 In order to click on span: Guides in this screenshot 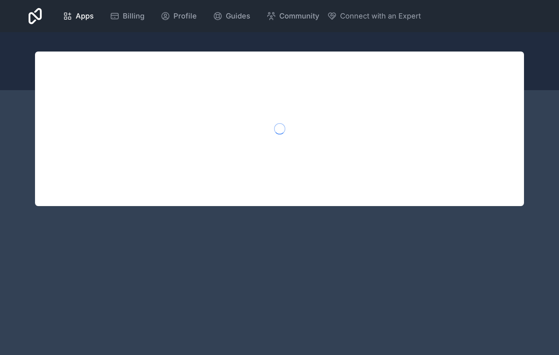, I will do `click(238, 16)`.